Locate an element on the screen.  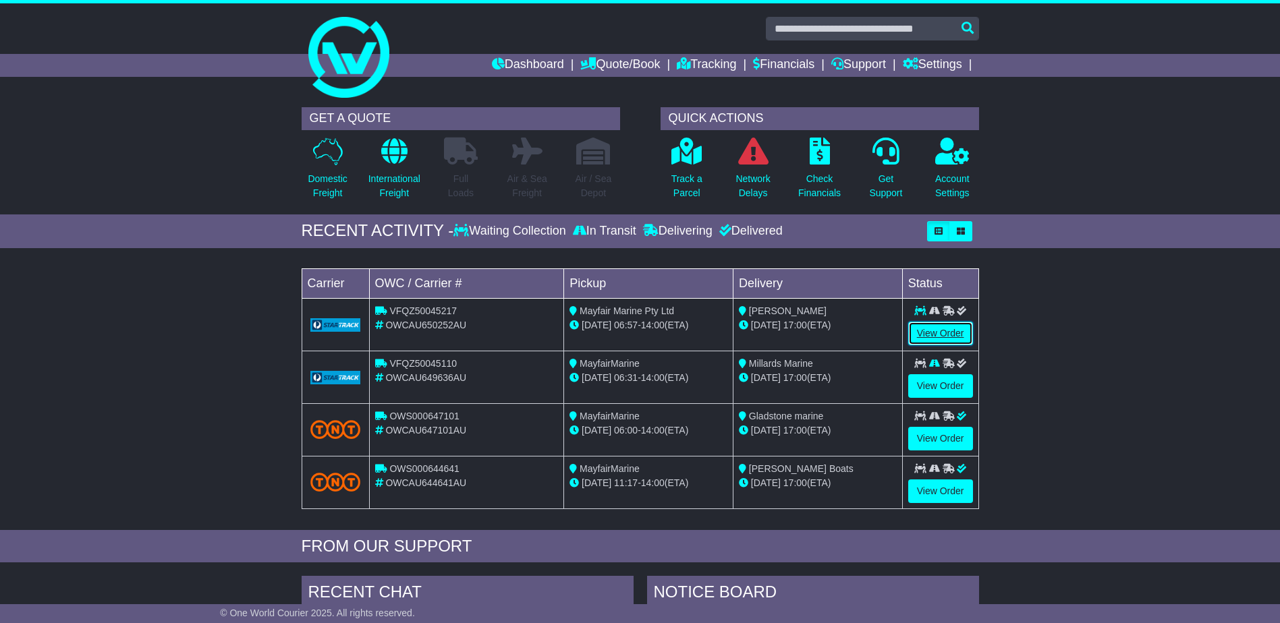
span: OWCAU647101AU is located at coordinates (426, 430).